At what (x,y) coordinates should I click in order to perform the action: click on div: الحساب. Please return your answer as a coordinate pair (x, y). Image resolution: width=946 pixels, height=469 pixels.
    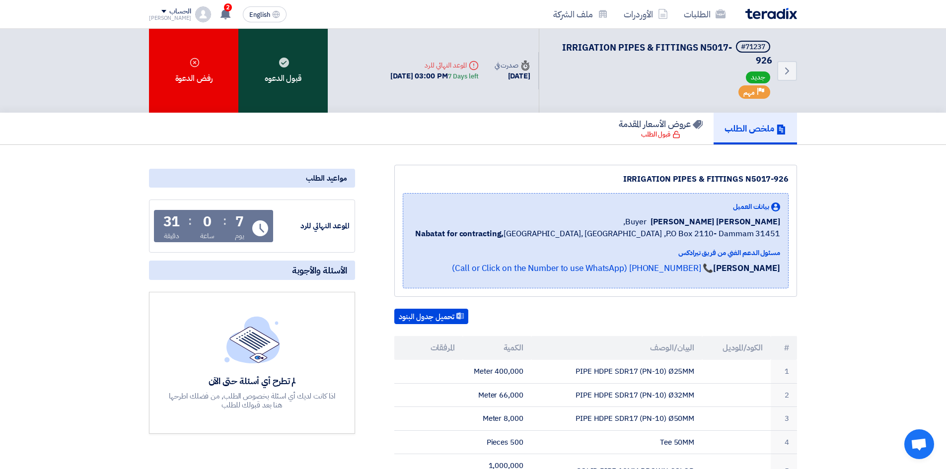
    Looking at the image, I should click on (180, 11).